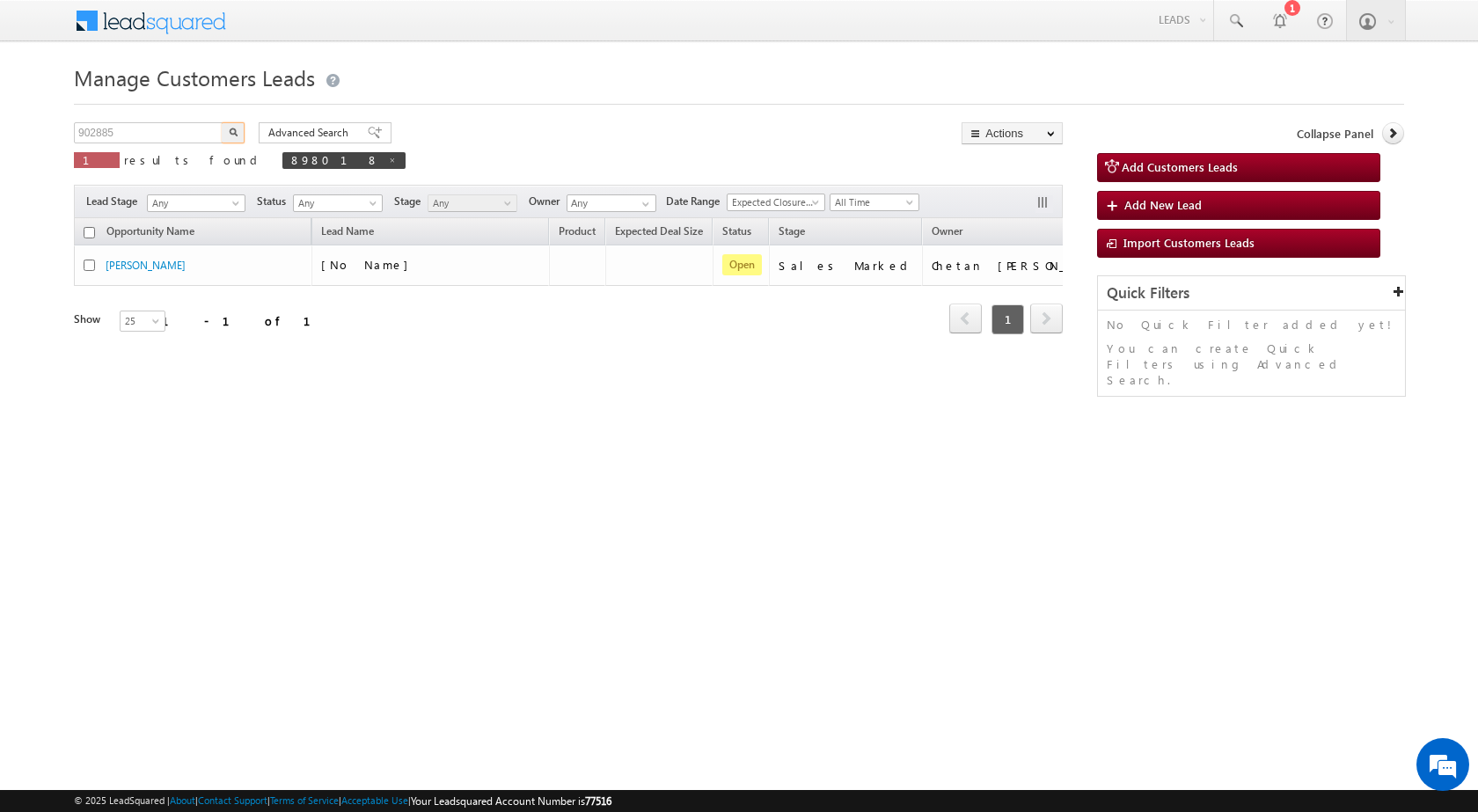  What do you see at coordinates (511, 800) in the screenshot?
I see `span: Your Leadsquared Account Number is` at bounding box center [511, 800].